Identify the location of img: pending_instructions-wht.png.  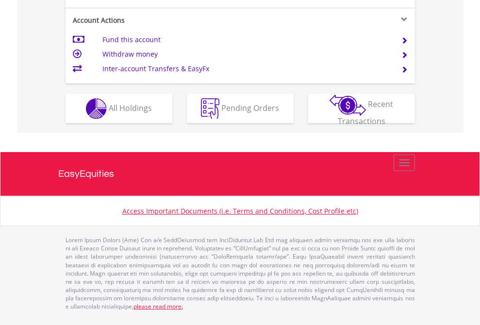
(210, 109).